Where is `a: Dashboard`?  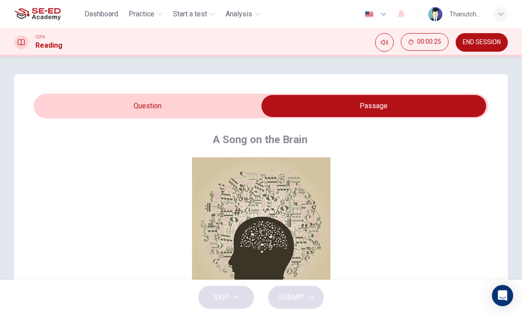
a: Dashboard is located at coordinates (101, 14).